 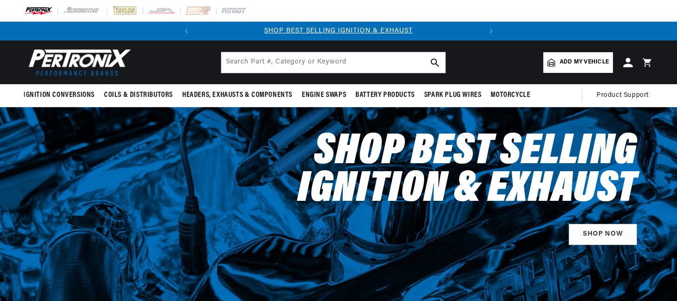 What do you see at coordinates (339, 31) in the screenshot?
I see `a: SHOP BEST SELLING IGNITION & EXHAUST` at bounding box center [339, 31].